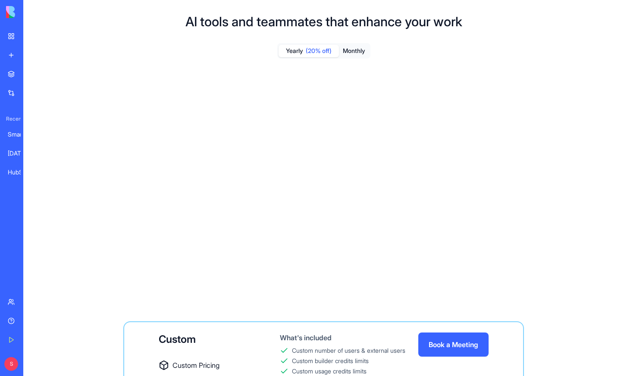  What do you see at coordinates (324, 22) in the screenshot?
I see `h1: AI tools and teammates that enhance your work` at bounding box center [324, 22].